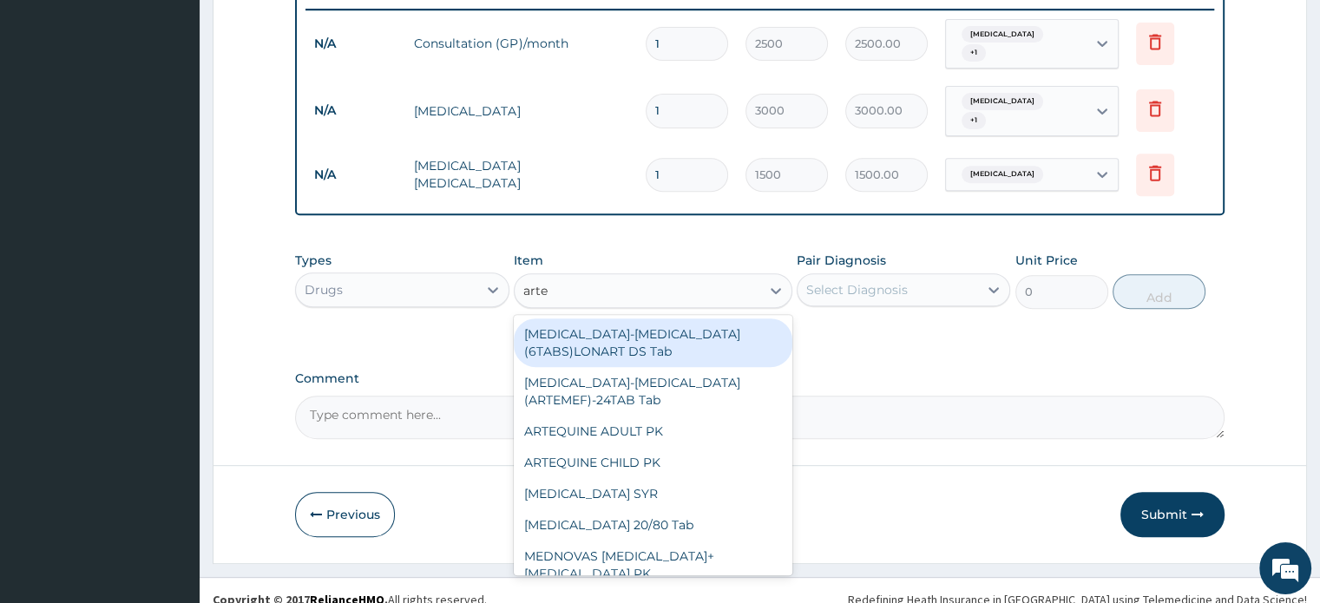 The width and height of the screenshot is (1320, 603). Describe the element at coordinates (528, 260) in the screenshot. I see `label: Item` at that location.